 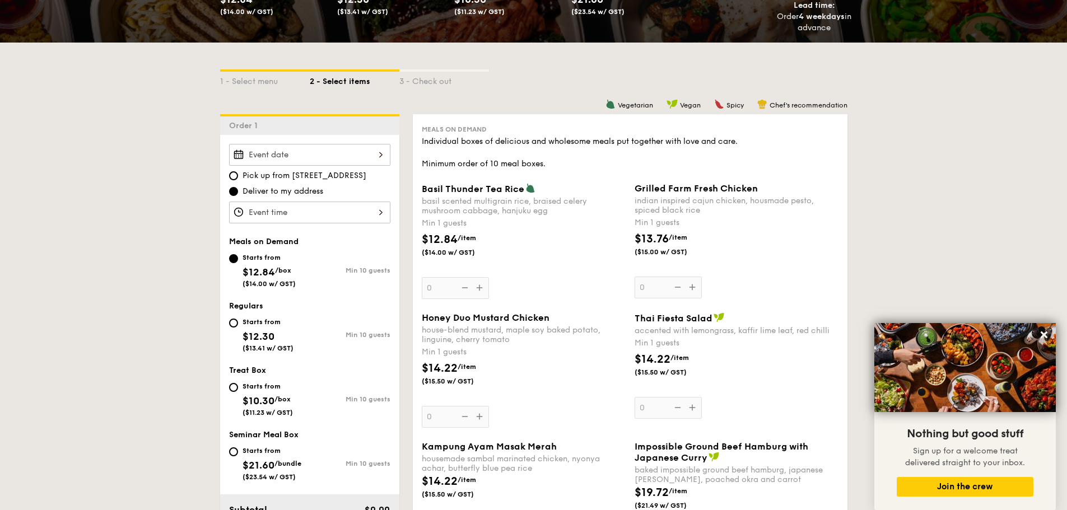 What do you see at coordinates (258, 466) in the screenshot?
I see `span: $21.60` at bounding box center [258, 466].